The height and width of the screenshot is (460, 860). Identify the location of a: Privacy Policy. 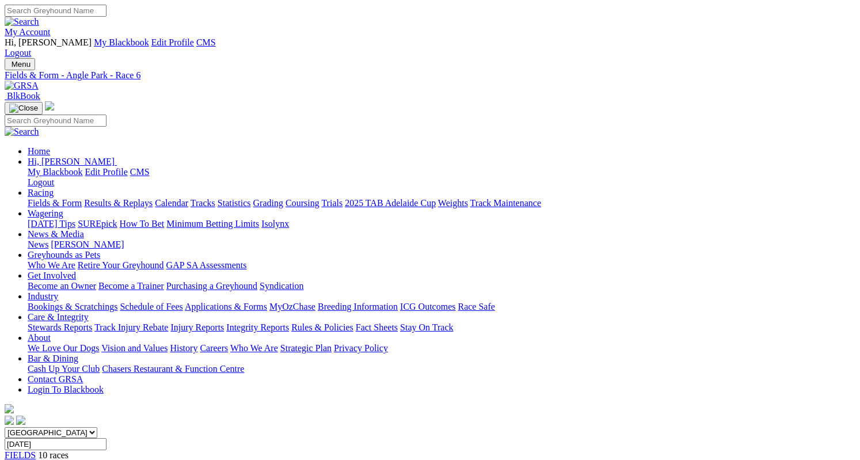
(361, 348).